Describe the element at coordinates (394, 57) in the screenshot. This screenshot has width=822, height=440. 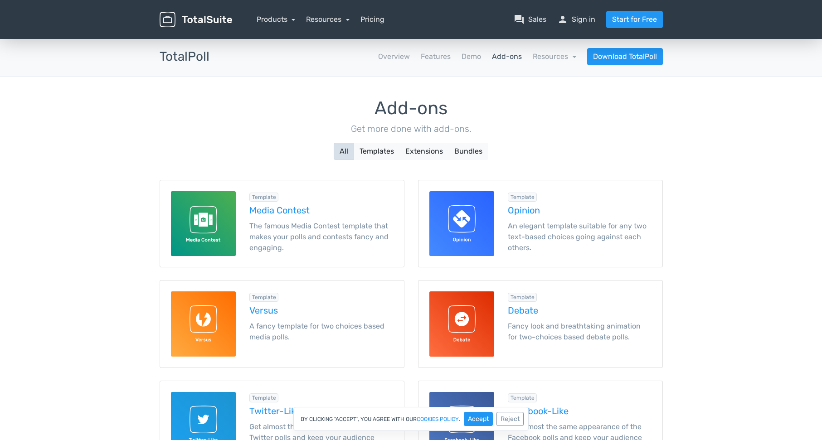
I see `a: Overview` at that location.